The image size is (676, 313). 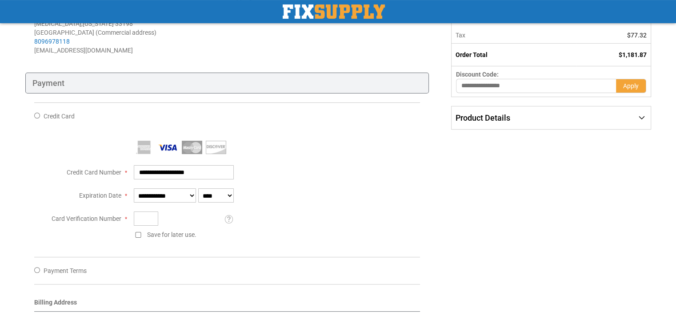 What do you see at coordinates (192, 147) in the screenshot?
I see `img: MasterCard` at bounding box center [192, 147].